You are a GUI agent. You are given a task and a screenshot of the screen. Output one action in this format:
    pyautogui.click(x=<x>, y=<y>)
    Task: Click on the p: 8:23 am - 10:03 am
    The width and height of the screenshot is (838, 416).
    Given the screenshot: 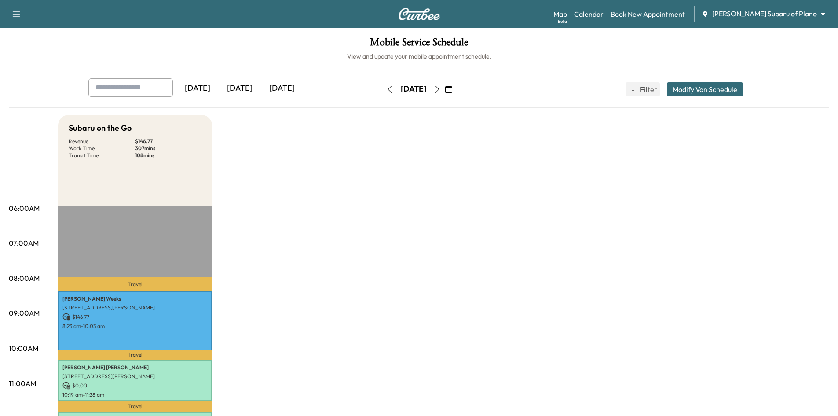 What is the action you would take?
    pyautogui.click(x=135, y=326)
    